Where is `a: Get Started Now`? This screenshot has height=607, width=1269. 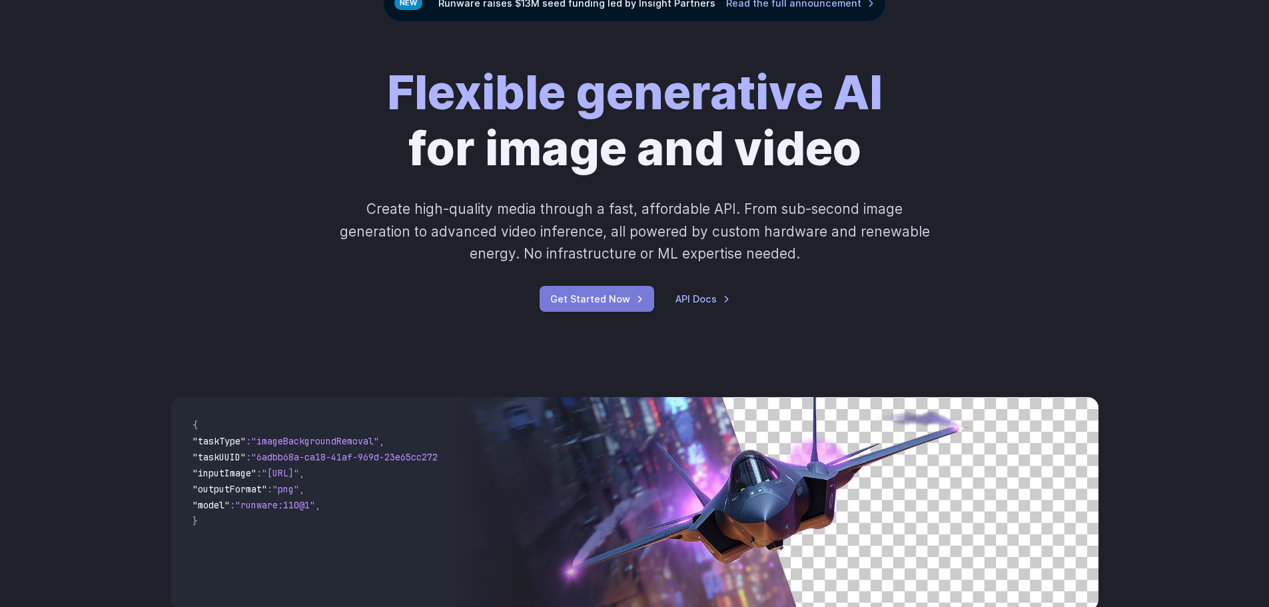
a: Get Started Now is located at coordinates (597, 298).